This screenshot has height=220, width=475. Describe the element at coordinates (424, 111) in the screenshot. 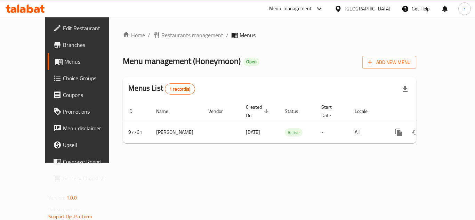

I see `th: Actions` at that location.